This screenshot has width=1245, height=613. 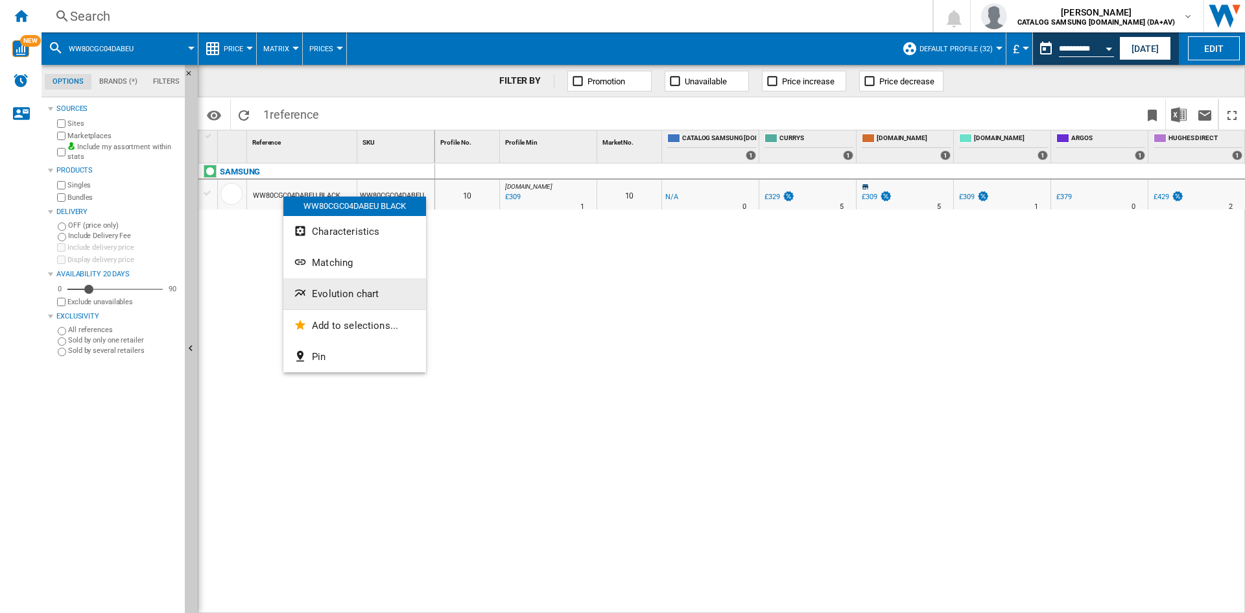 What do you see at coordinates (355, 294) in the screenshot?
I see `button: Evolution chart` at bounding box center [355, 294].